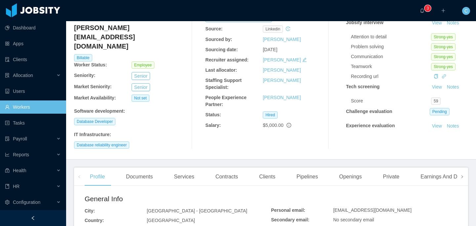 The image size is (476, 226). What do you see at coordinates (436, 76) in the screenshot?
I see `div: Copy` at bounding box center [436, 76].